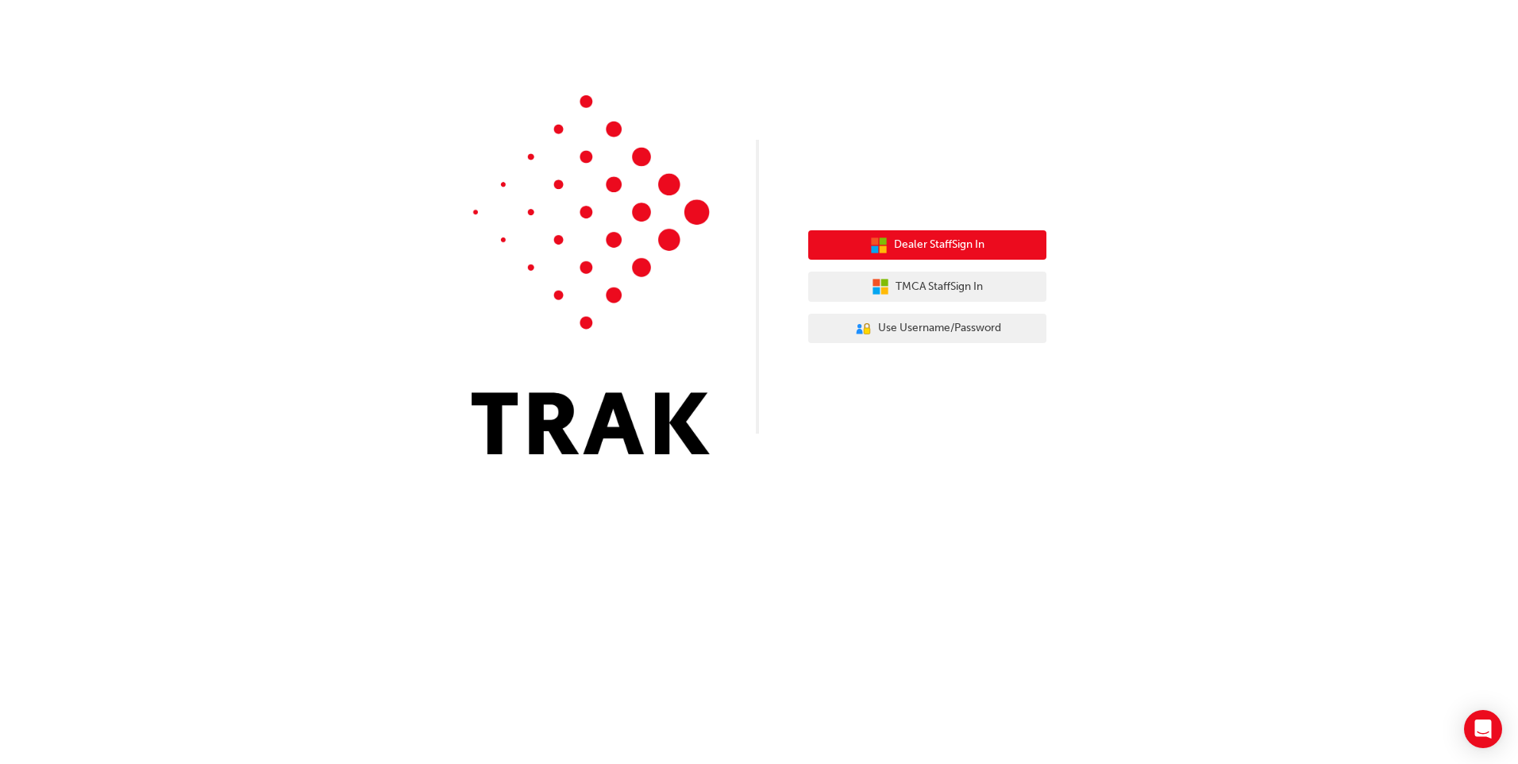 The image size is (1518, 764). What do you see at coordinates (939, 287) in the screenshot?
I see `span: TMCA Staff Sign In` at bounding box center [939, 287].